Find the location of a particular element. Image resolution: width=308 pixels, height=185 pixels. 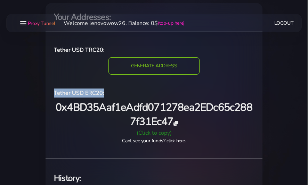

h6: Tether USD TRC20: is located at coordinates (154, 50).